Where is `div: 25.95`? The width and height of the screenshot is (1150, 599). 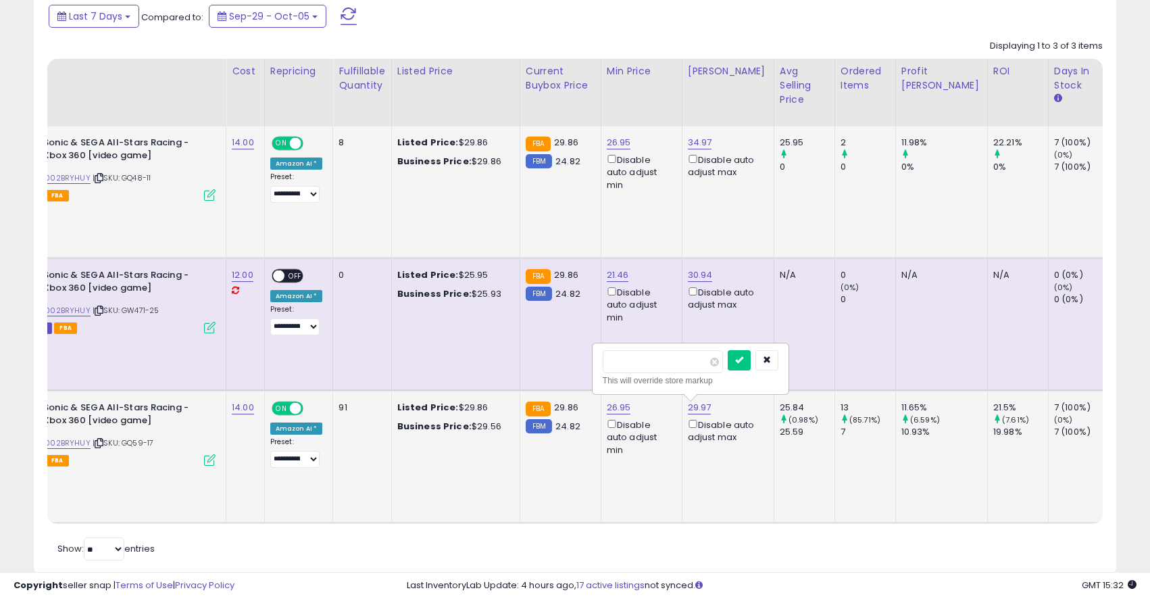
div: 25.95 is located at coordinates (807, 143).